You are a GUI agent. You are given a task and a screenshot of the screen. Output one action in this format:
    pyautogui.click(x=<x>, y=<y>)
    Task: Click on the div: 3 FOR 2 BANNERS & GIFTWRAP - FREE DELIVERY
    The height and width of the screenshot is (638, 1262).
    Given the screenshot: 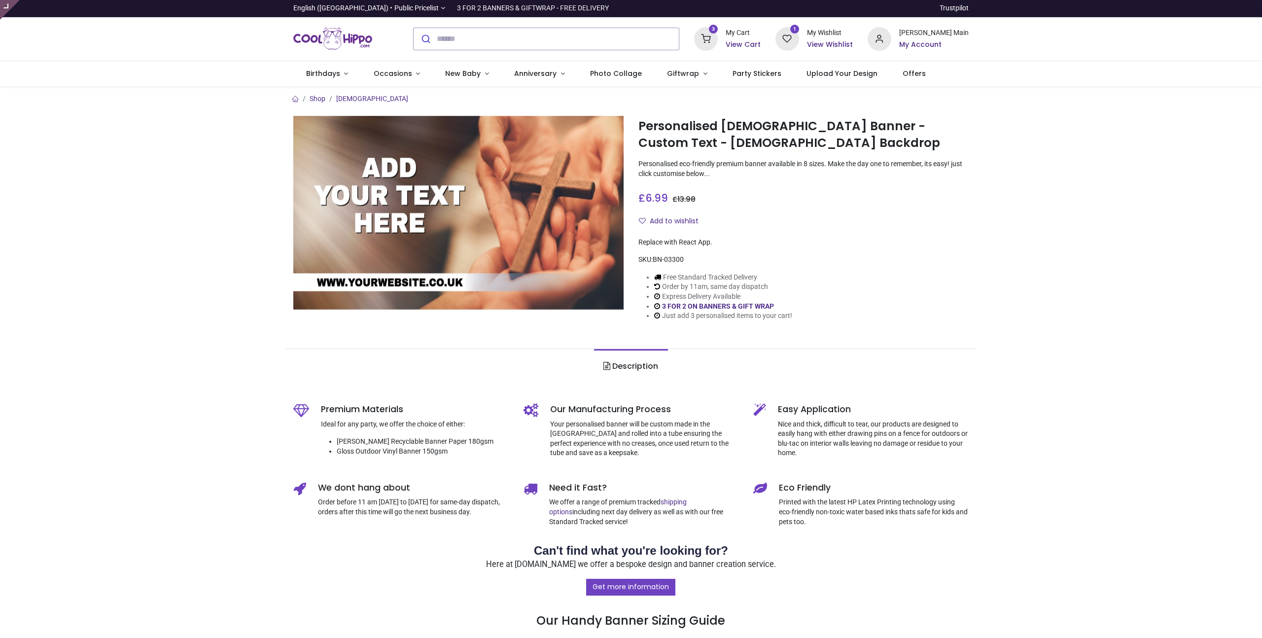 What is the action you would take?
    pyautogui.click(x=533, y=8)
    